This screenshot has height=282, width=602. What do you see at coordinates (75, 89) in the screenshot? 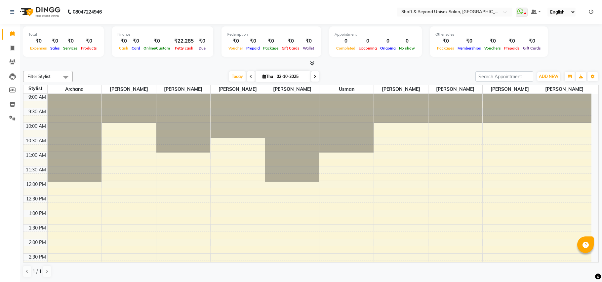
I see `span: Archana` at bounding box center [75, 89].